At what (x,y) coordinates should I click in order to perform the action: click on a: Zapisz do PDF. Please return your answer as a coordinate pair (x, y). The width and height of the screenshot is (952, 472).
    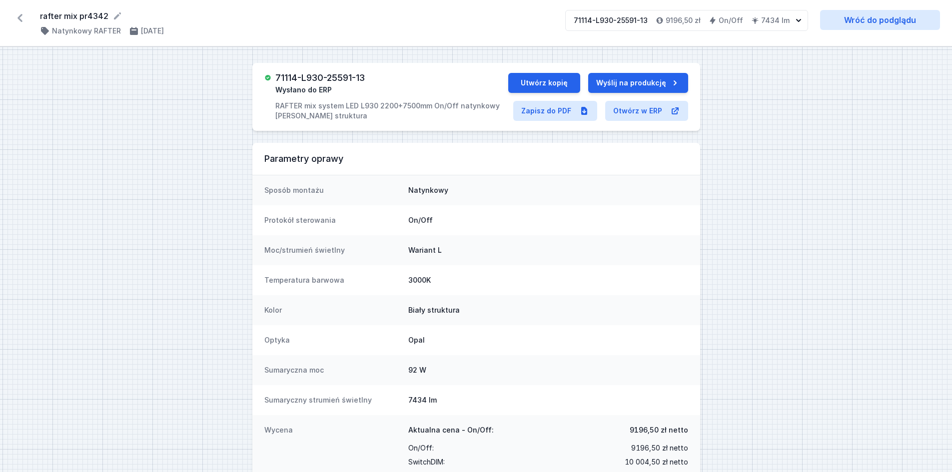
    Looking at the image, I should click on (555, 111).